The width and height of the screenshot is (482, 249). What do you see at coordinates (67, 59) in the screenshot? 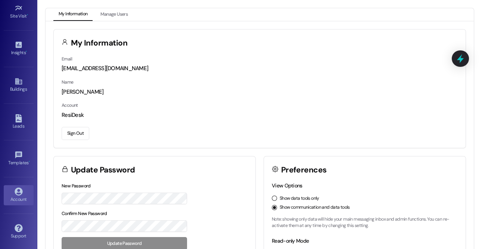
I see `label: Email` at bounding box center [67, 59].